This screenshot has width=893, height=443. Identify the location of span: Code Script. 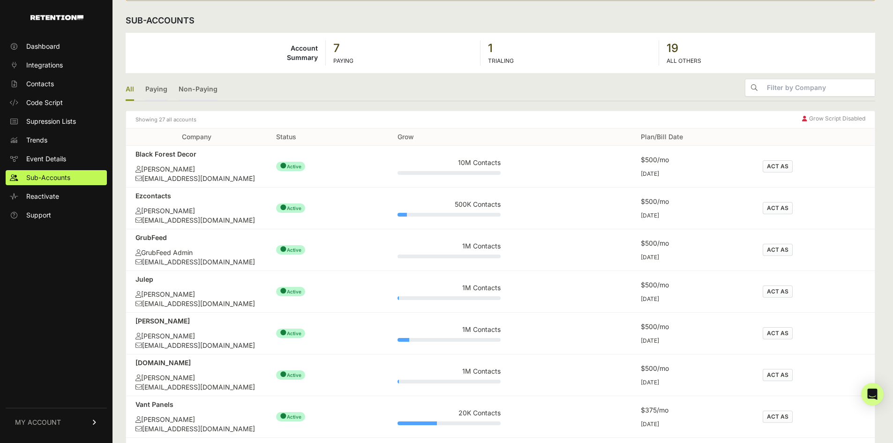
(45, 103).